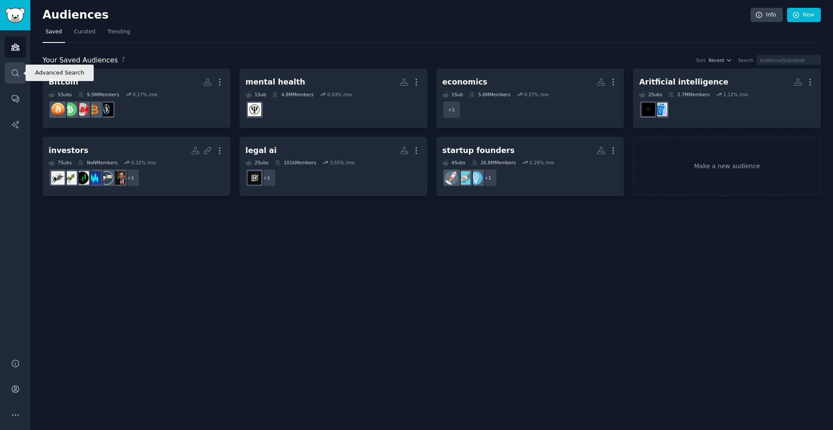  I want to click on img: Bitcoin, so click(58, 109).